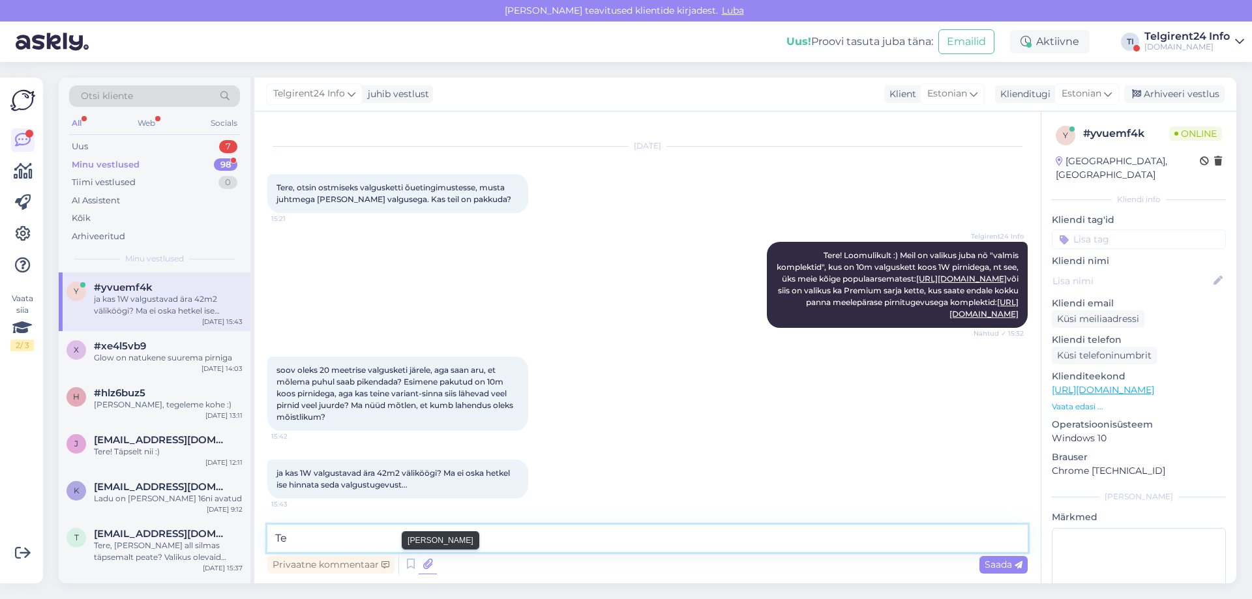 This screenshot has width=1252, height=599. What do you see at coordinates (1139, 457) in the screenshot?
I see `p: Brauser` at bounding box center [1139, 457].